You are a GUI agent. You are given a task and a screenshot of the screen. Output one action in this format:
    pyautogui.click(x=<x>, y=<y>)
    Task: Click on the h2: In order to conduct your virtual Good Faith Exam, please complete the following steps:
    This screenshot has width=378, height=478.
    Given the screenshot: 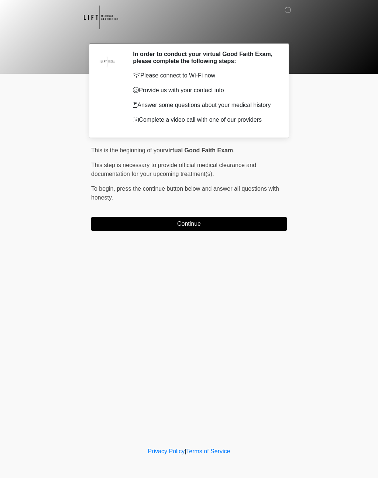 What is the action you would take?
    pyautogui.click(x=204, y=58)
    